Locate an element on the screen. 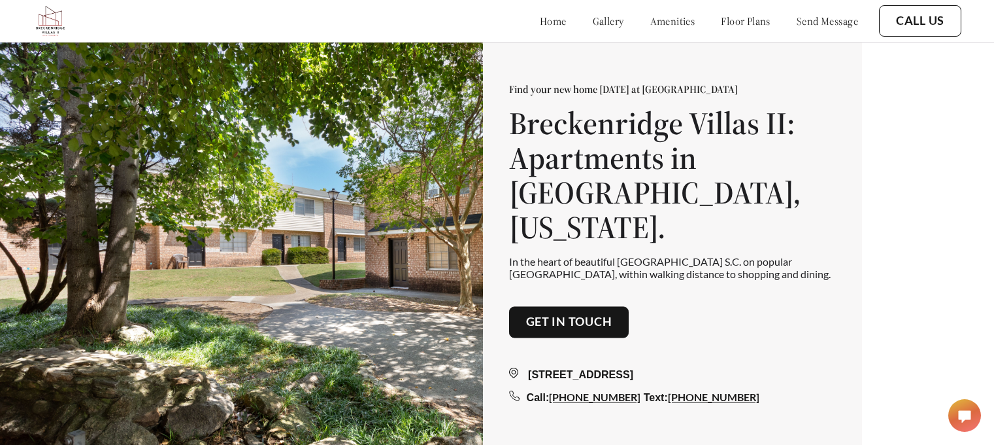 Image resolution: width=994 pixels, height=445 pixels. a: Get in touch is located at coordinates (569, 322).